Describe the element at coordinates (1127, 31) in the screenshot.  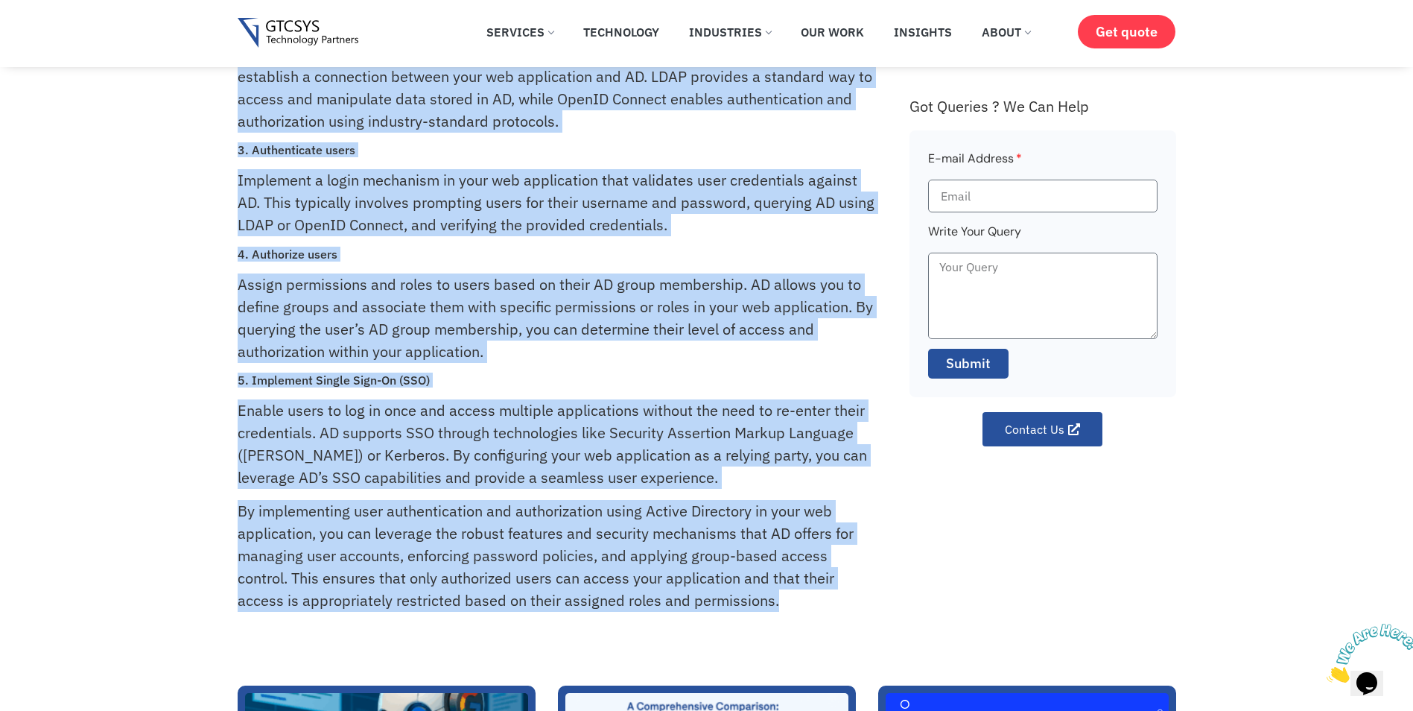
I see `a: Get quote` at that location.